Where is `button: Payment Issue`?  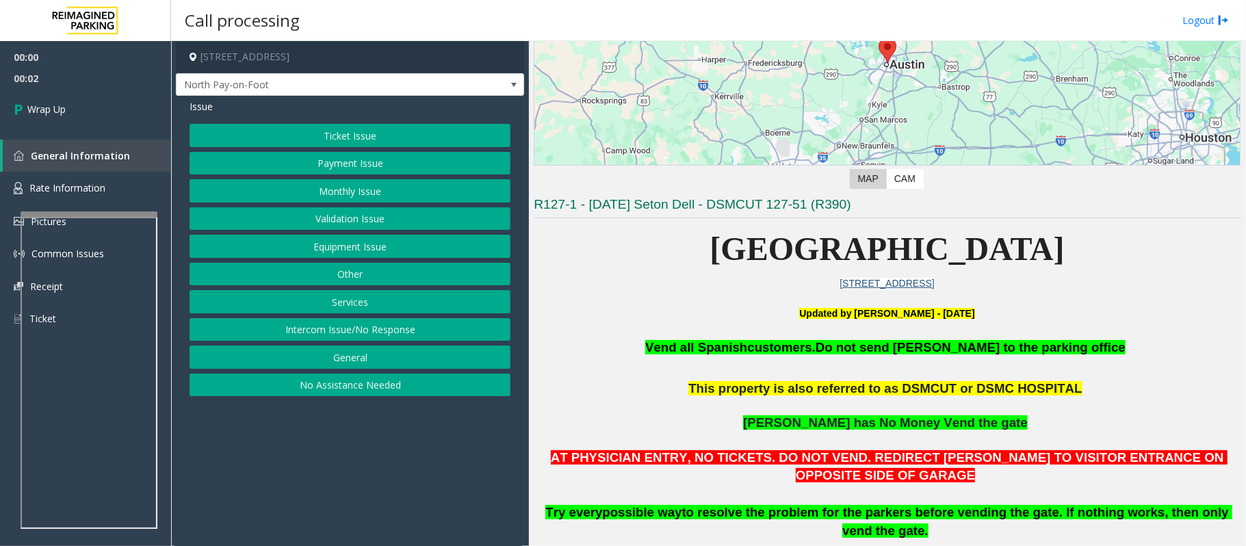
button: Payment Issue is located at coordinates (350, 163).